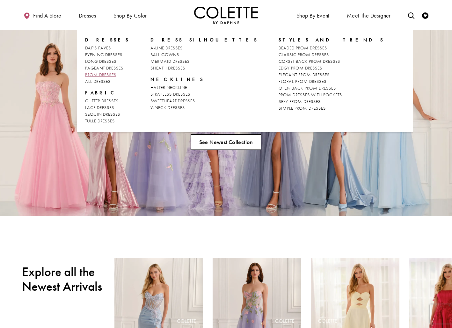 The width and height of the screenshot is (452, 328). What do you see at coordinates (42, 15) in the screenshot?
I see `a: Find a store` at bounding box center [42, 15].